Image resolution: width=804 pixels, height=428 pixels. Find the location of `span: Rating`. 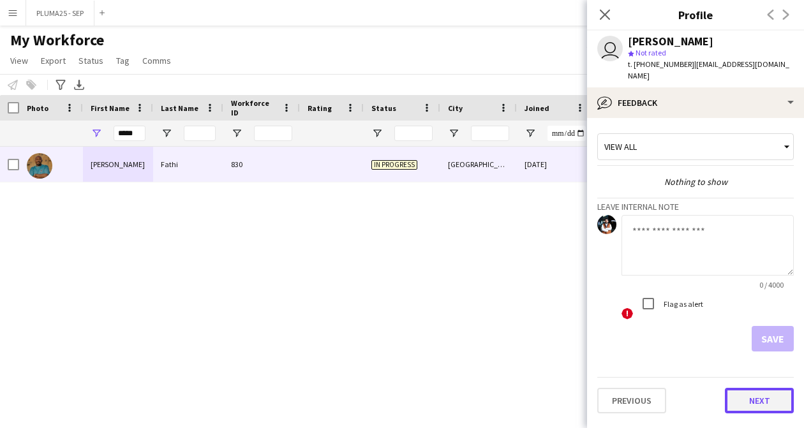

span: Rating is located at coordinates (320, 108).